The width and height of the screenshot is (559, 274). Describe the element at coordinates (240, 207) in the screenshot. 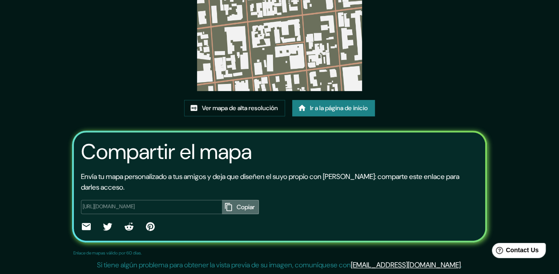

I see `button: Copiar` at that location.